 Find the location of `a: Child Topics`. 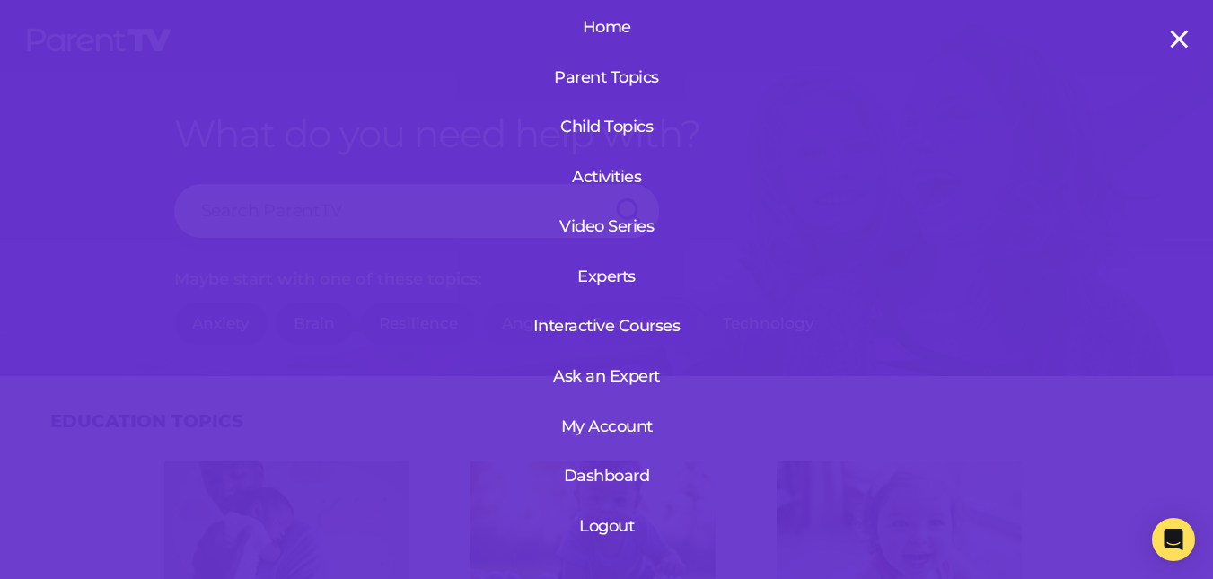

a: Child Topics is located at coordinates (607, 127).